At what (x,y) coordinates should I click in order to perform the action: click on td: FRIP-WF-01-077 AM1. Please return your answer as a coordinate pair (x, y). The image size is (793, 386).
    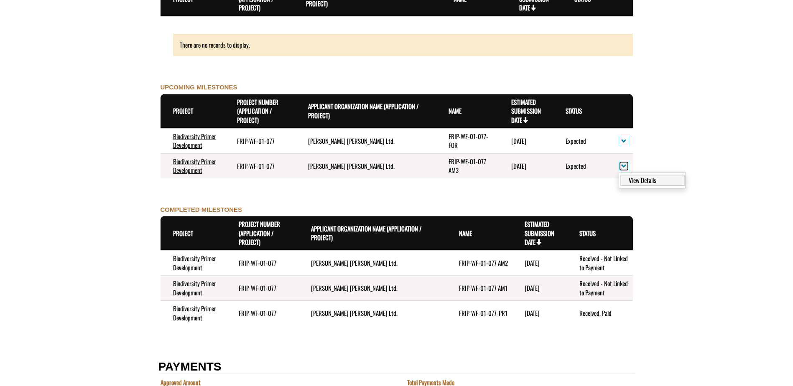
    Looking at the image, I should click on (479, 288).